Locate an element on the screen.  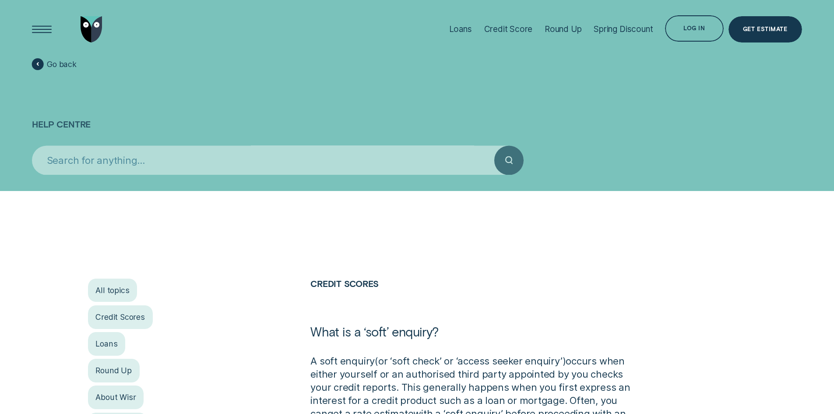
div: Spring Discount is located at coordinates (623, 29).